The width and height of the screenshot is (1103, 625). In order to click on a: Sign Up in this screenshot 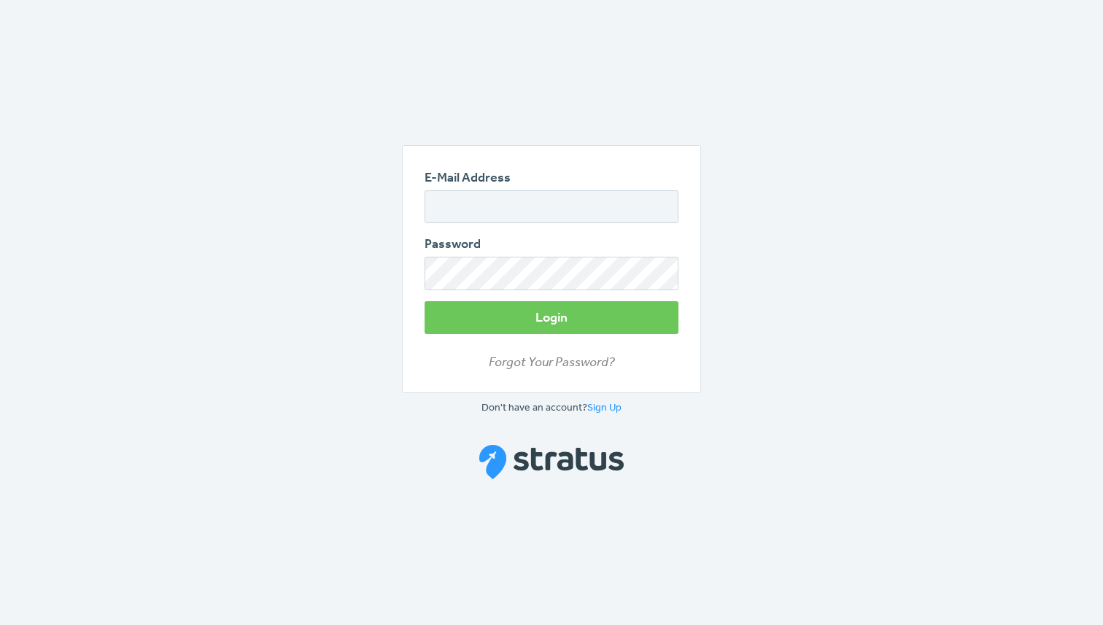, I will do `click(604, 407)`.